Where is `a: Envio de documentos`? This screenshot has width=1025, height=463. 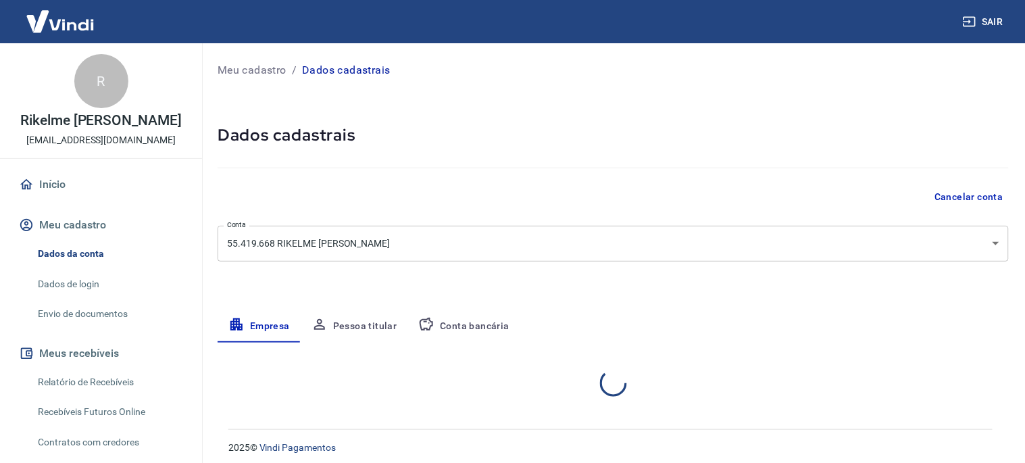 a: Envio de documentos is located at coordinates (109, 314).